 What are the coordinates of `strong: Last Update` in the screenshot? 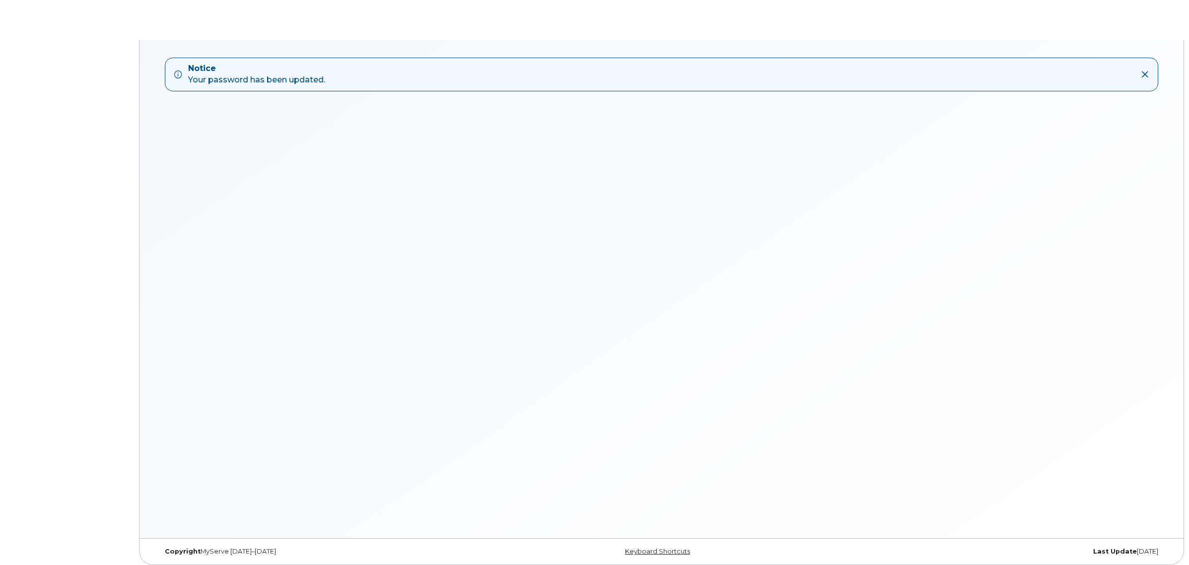 It's located at (1115, 551).